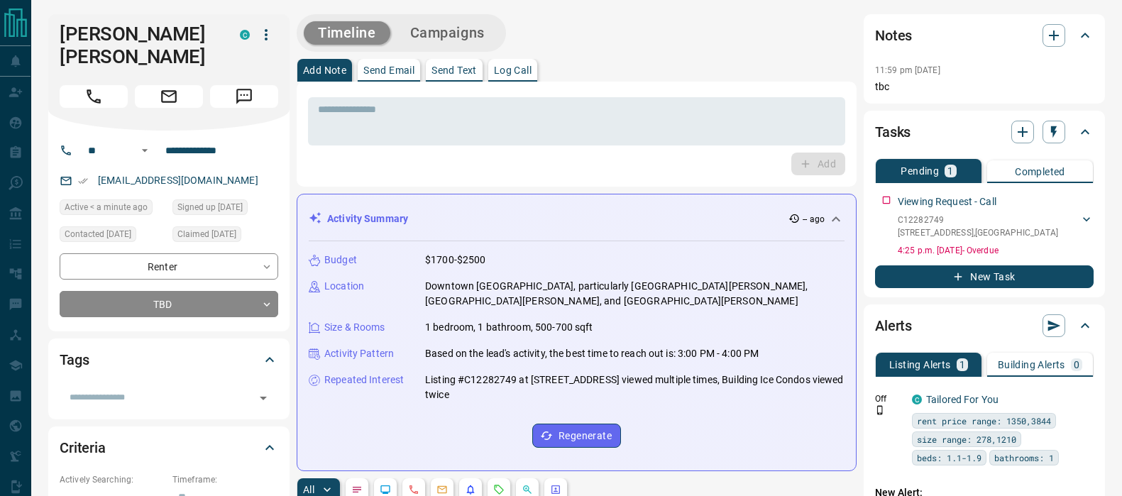 The image size is (1122, 496). What do you see at coordinates (978, 220) in the screenshot?
I see `p: C12282749` at bounding box center [978, 220].